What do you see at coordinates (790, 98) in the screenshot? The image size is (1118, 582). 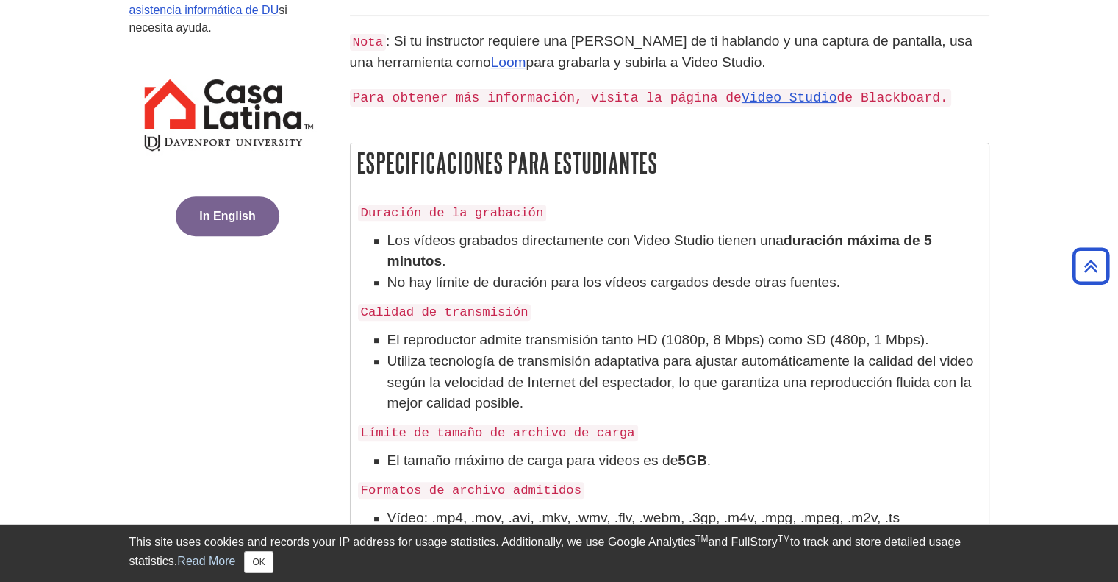 I see `a: Video Studio` at bounding box center [790, 98].